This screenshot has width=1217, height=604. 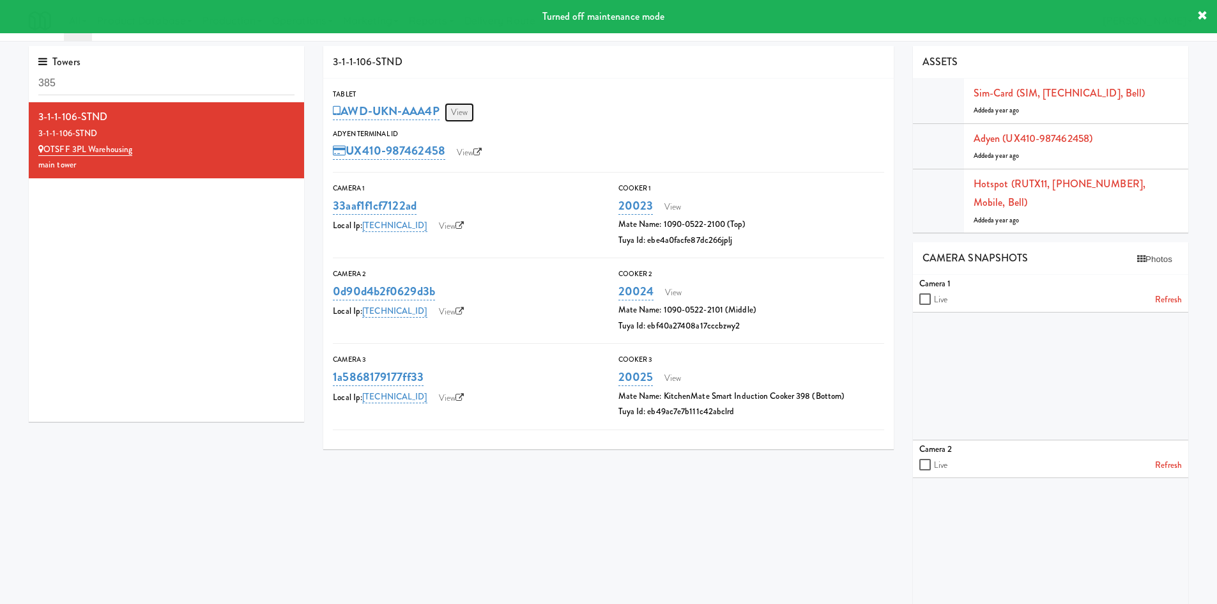 What do you see at coordinates (466, 360) in the screenshot?
I see `div: Camera 3` at bounding box center [466, 360].